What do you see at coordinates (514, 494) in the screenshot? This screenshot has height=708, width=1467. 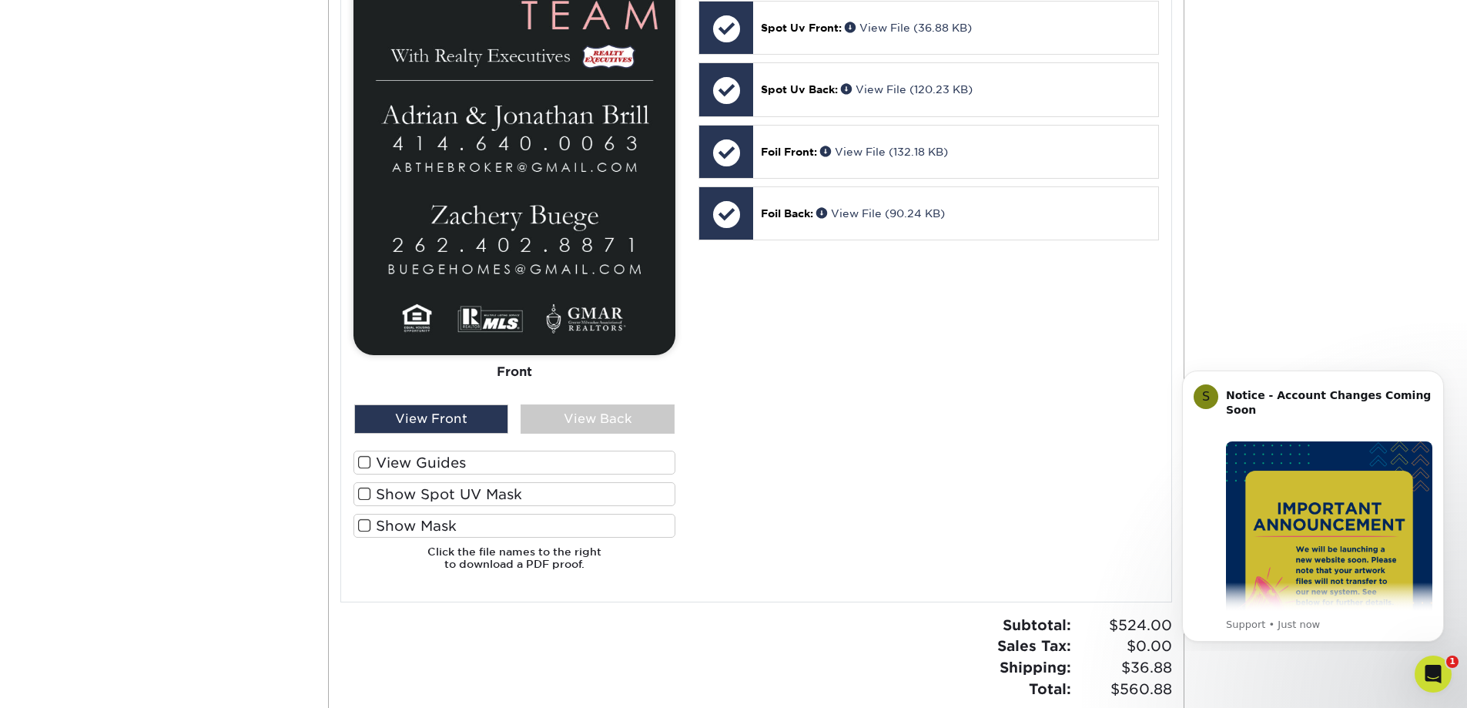 I see `label: Show Spot UV Mask` at bounding box center [514, 494].